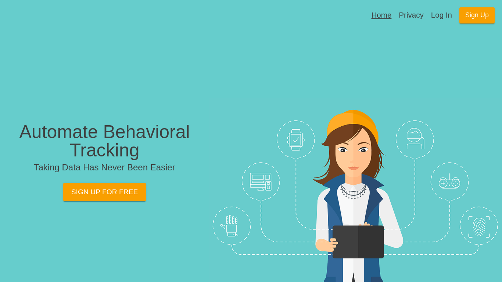 This screenshot has height=282, width=502. I want to click on h1: Automate Behavioral Tracking, so click(104, 147).